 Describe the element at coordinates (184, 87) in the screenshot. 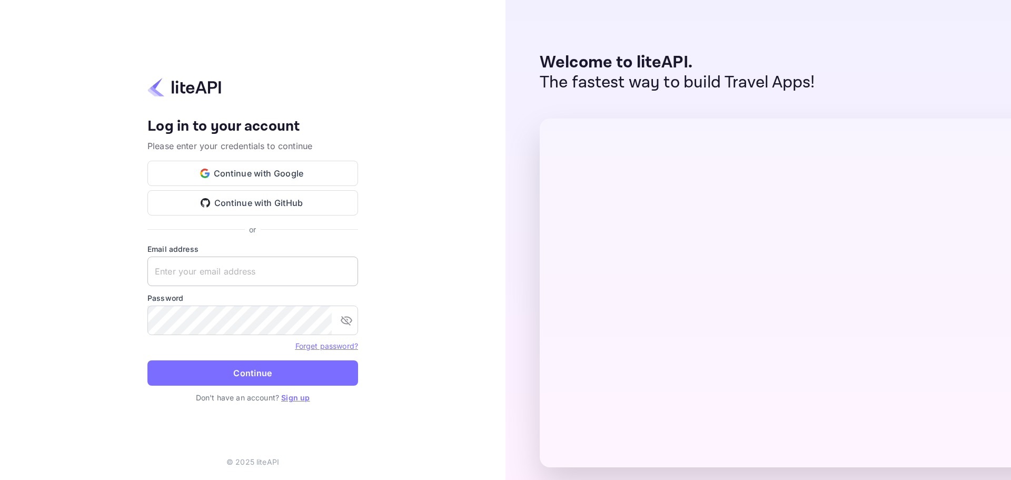

I see `img: liteapi` at that location.